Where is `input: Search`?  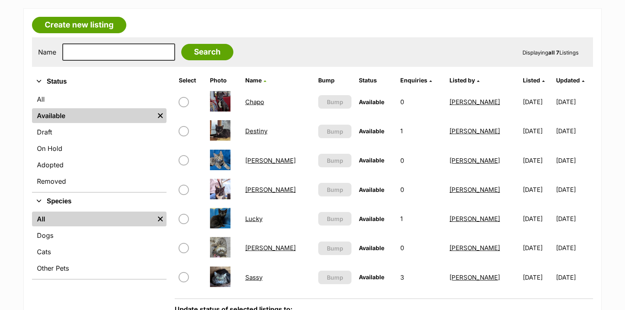 input: Search is located at coordinates (207, 52).